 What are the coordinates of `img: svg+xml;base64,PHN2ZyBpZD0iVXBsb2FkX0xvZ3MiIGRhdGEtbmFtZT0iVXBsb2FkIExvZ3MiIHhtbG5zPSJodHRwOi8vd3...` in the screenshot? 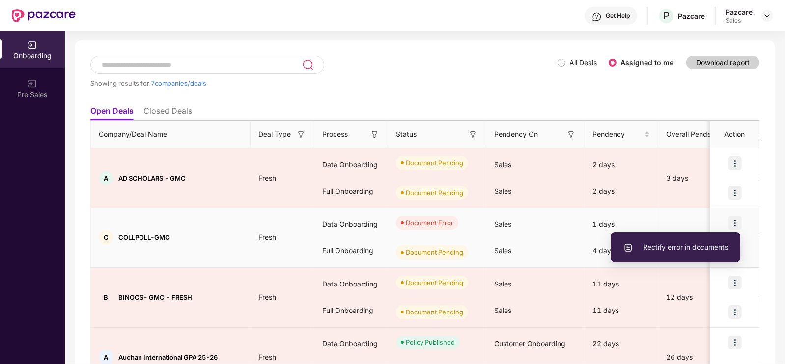 It's located at (628, 248).